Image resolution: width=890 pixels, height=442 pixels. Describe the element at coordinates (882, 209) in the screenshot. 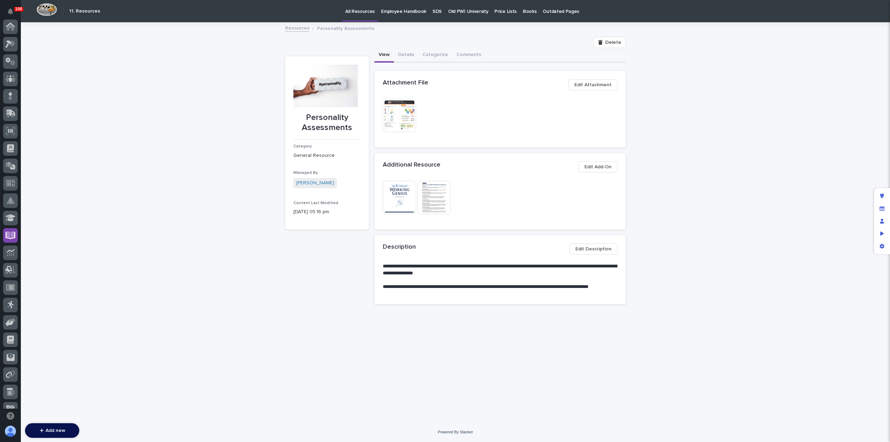

I see `div: Manage fields and data` at that location.